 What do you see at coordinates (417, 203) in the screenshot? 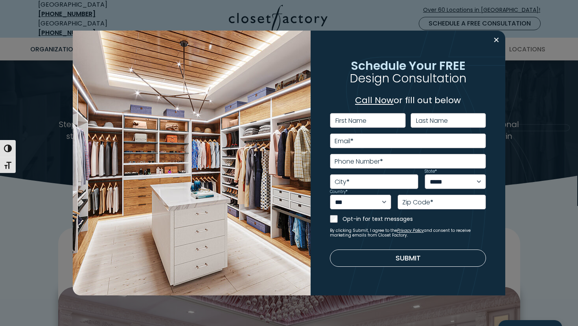
I see `label: Zip Code` at bounding box center [417, 203].